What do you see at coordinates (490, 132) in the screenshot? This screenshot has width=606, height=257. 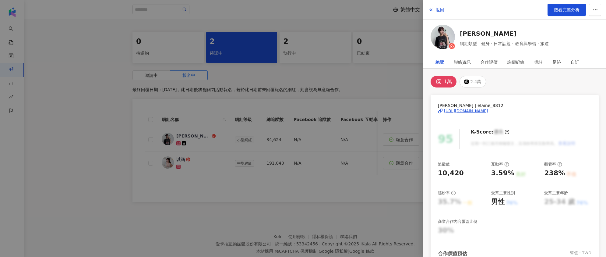 I see `div: K-Score :` at bounding box center [490, 132].